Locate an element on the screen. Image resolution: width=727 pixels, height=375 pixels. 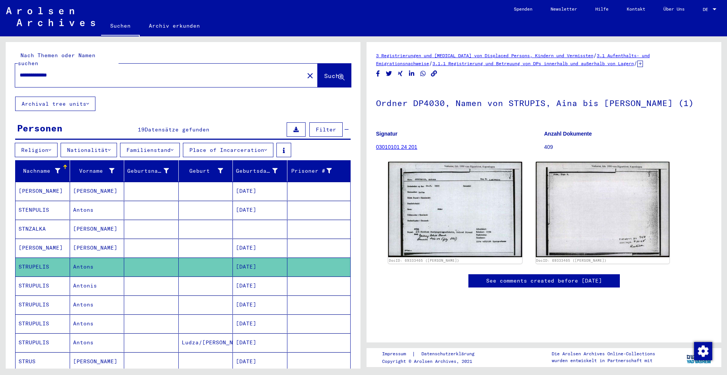
img: yv_logo.png is located at coordinates (699, 357).